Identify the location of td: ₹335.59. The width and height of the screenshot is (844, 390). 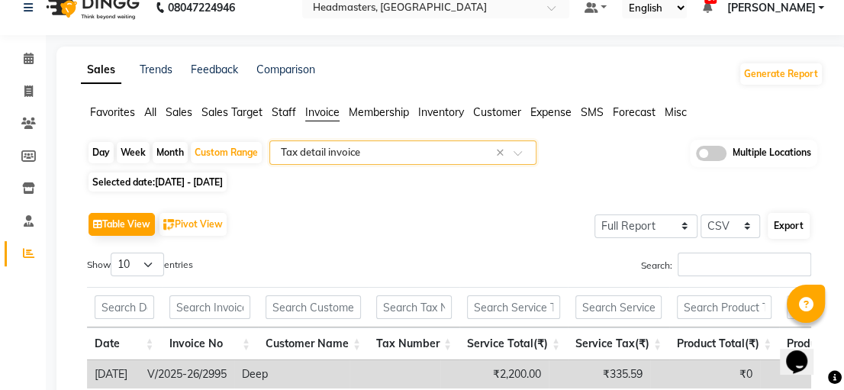
(599, 374).